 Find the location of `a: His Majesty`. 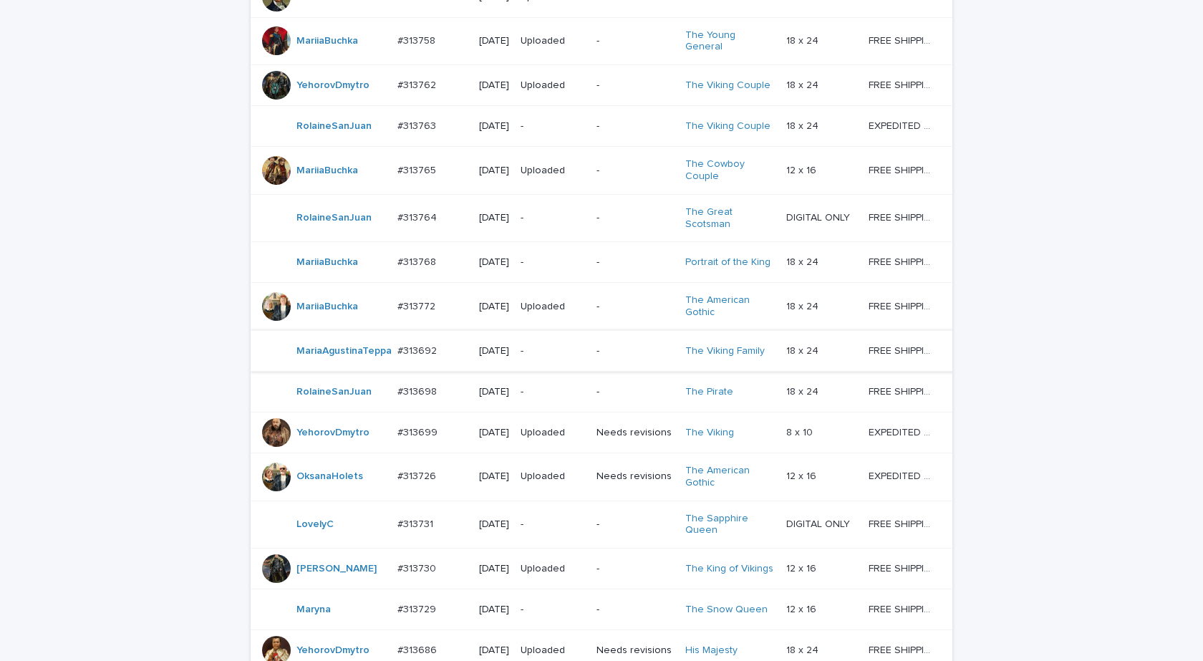

a: His Majesty is located at coordinates (711, 650).